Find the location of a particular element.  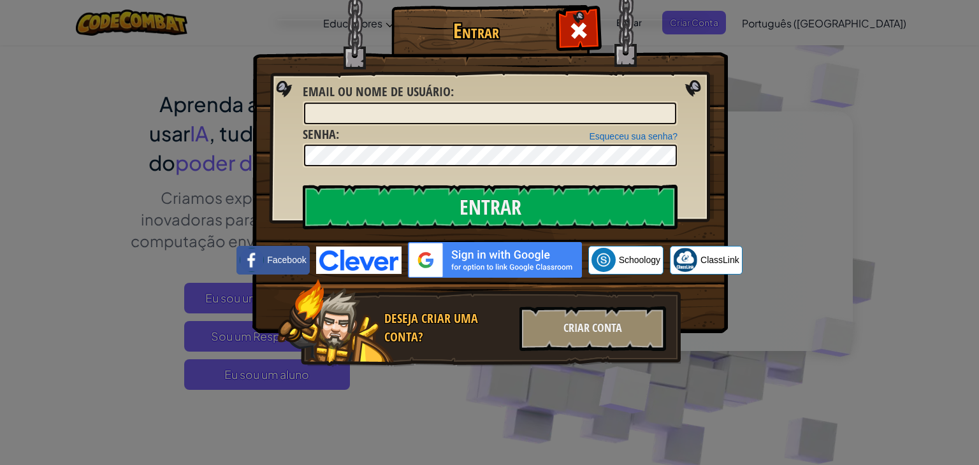

span: Schoology is located at coordinates (639, 260).